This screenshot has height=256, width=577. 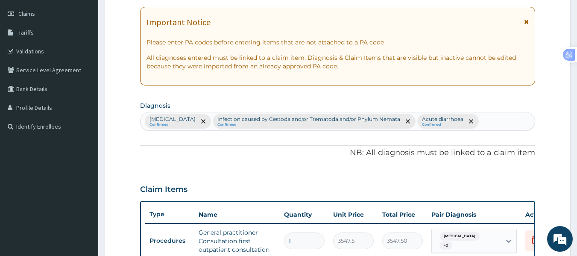 I want to click on p: Infection caused by Cestoda and/or Trematoda and/or Phylum Nemata, so click(x=309, y=119).